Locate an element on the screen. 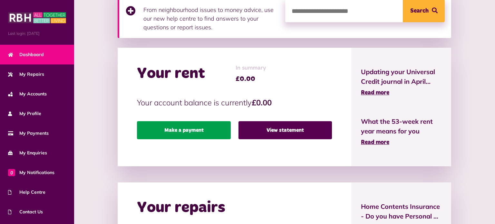  a: Make a payment is located at coordinates (184, 130).